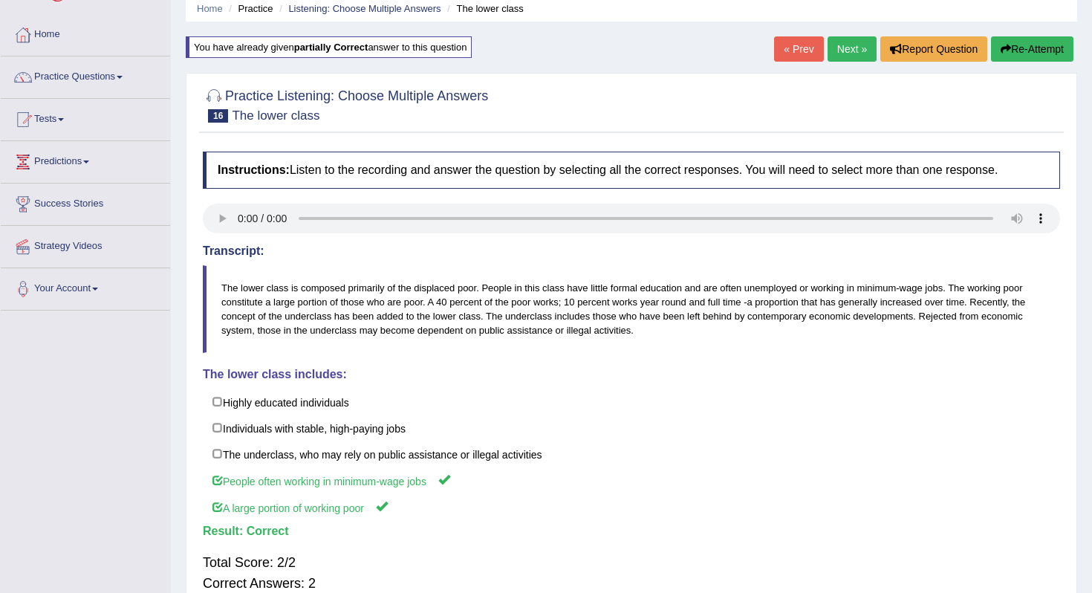 This screenshot has width=1092, height=593. I want to click on li: Practice, so click(249, 8).